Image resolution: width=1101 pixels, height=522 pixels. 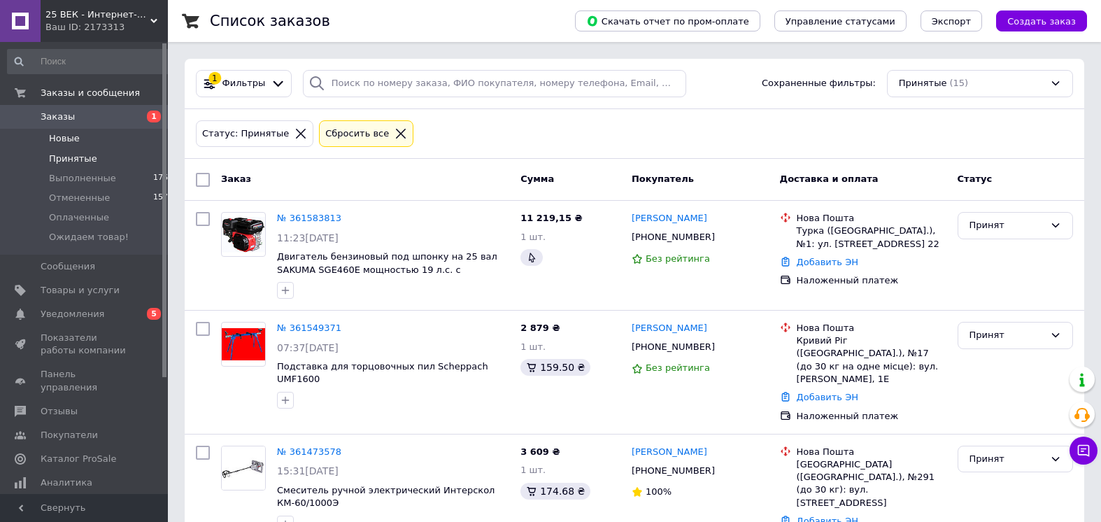 What do you see at coordinates (270, 21) in the screenshot?
I see `h1: Список заказов` at bounding box center [270, 21].